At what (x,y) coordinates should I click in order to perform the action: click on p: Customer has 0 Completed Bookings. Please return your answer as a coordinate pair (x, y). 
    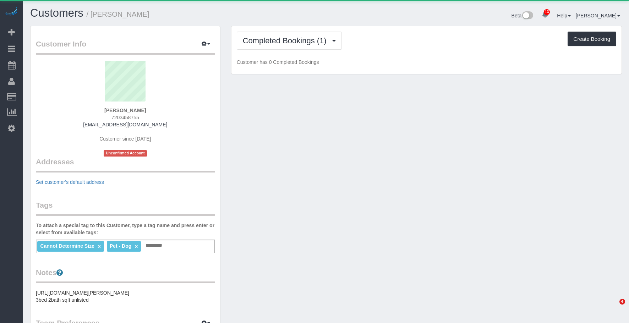
    Looking at the image, I should click on (427, 62).